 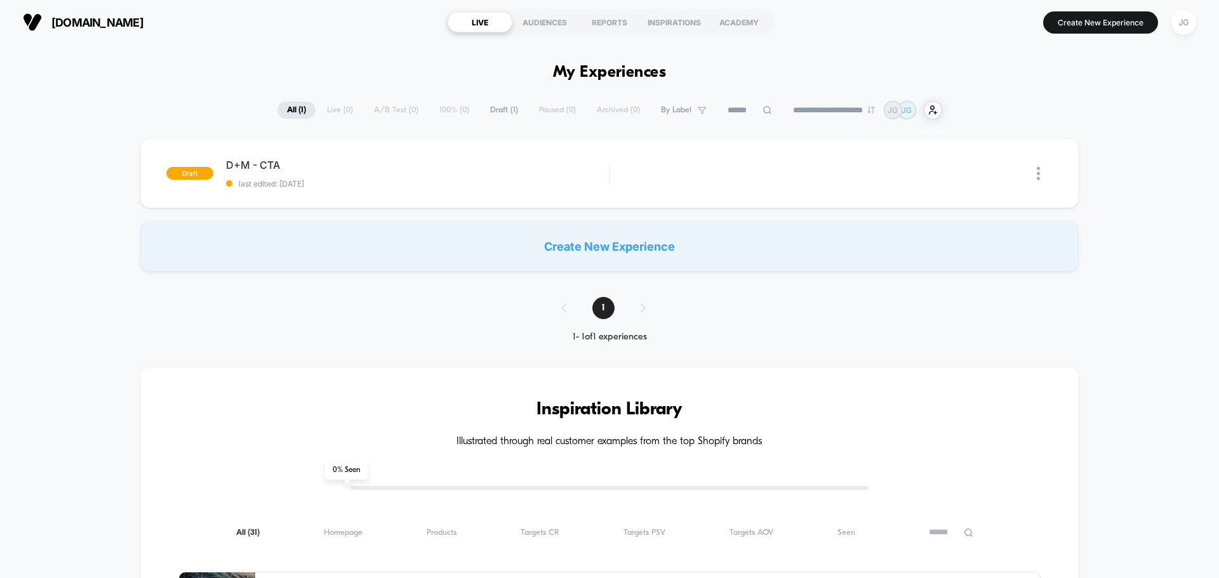 What do you see at coordinates (1184, 22) in the screenshot?
I see `button: JG` at bounding box center [1184, 22].